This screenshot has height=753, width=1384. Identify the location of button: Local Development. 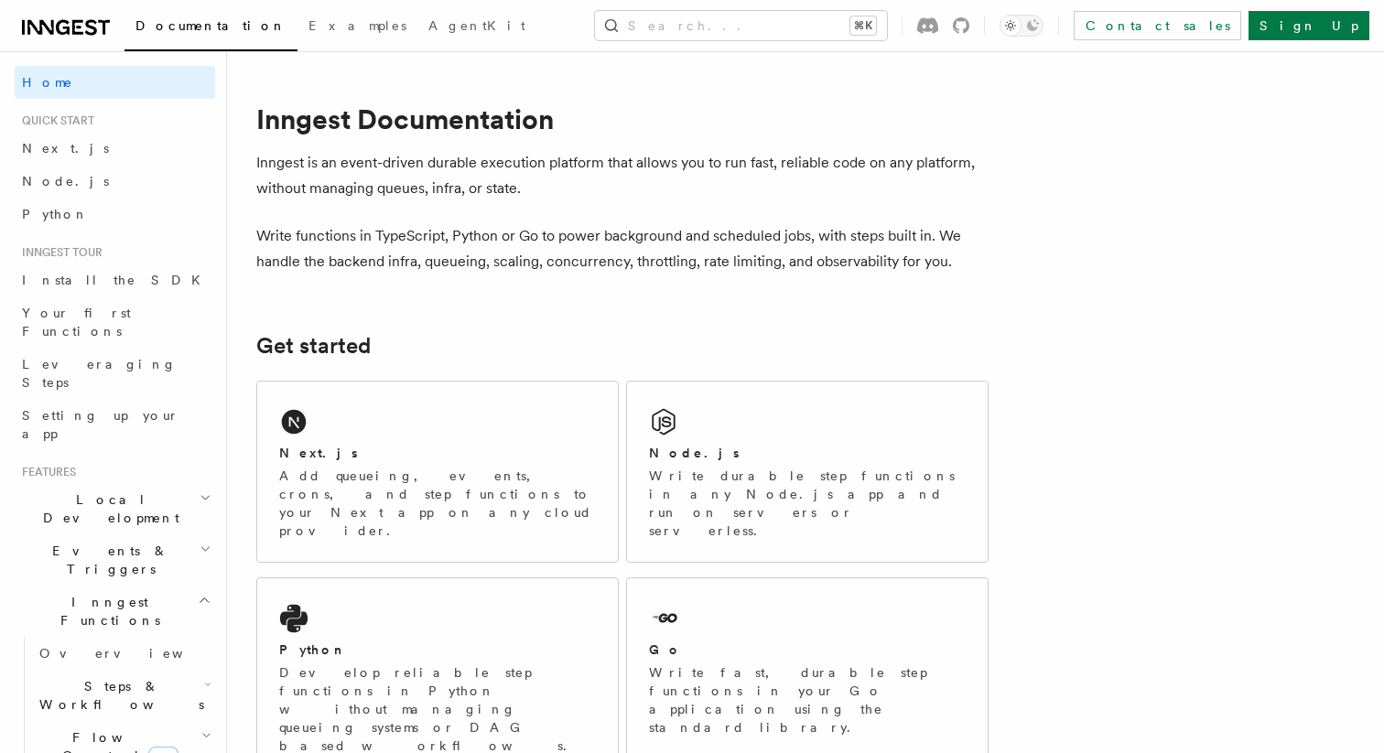
(114, 509).